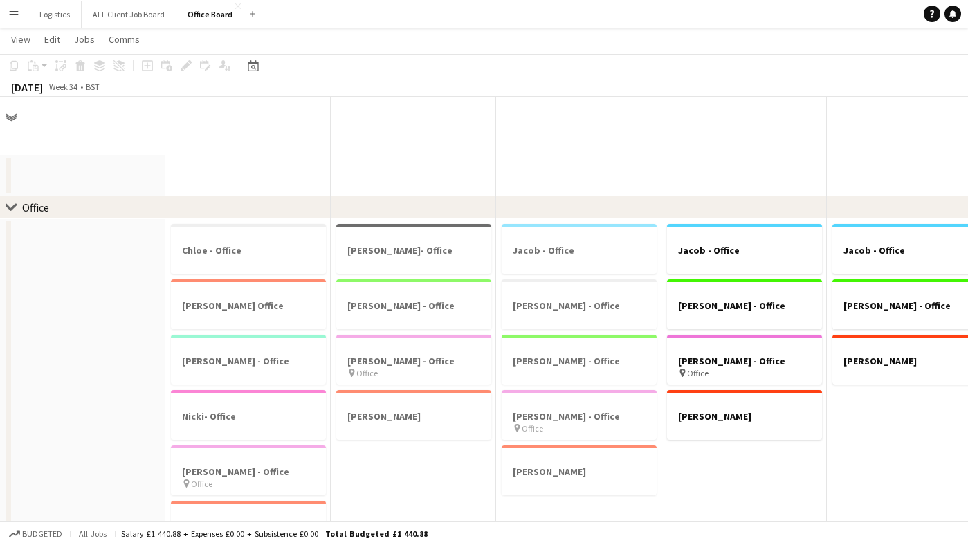  Describe the element at coordinates (42, 534) in the screenshot. I see `span: Budgeted` at that location.